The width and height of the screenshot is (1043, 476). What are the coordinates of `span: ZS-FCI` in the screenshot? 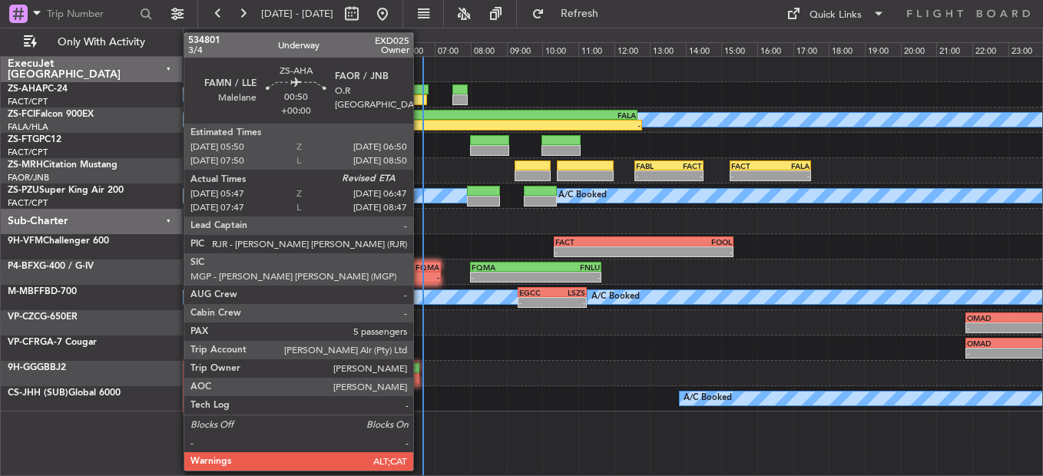 It's located at (21, 114).